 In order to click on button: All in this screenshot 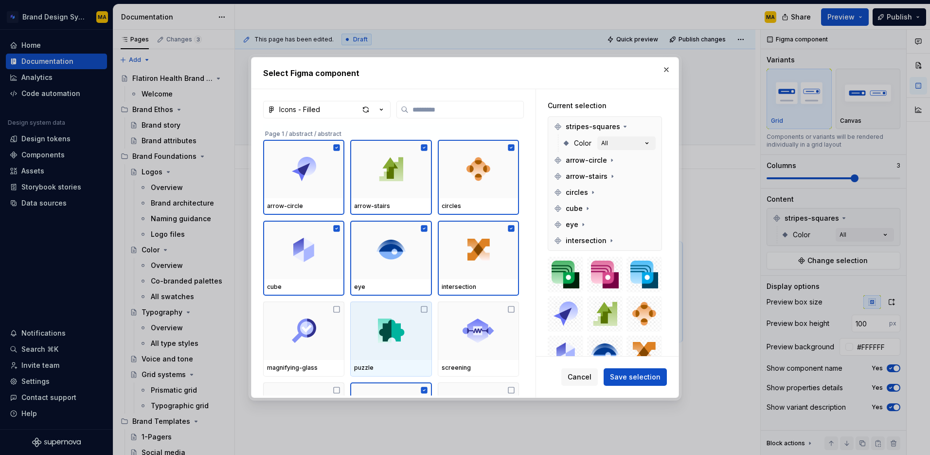, I will do `click(627, 143)`.